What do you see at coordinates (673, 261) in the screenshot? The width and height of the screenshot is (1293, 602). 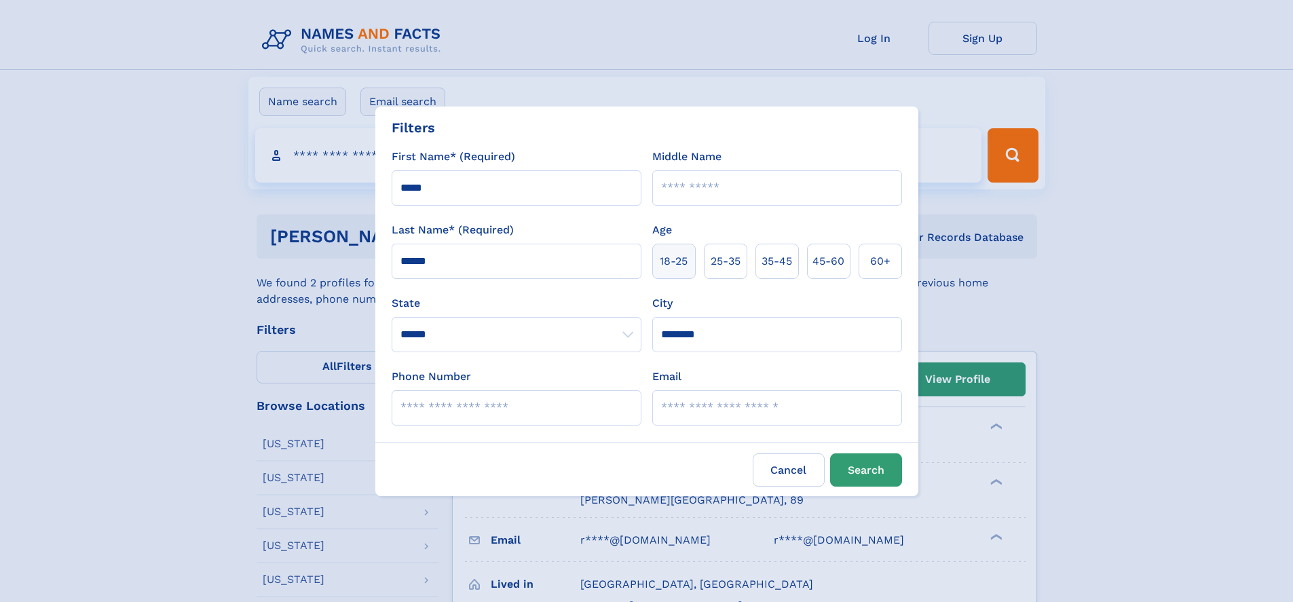 I see `span: 18‑25` at bounding box center [673, 261].